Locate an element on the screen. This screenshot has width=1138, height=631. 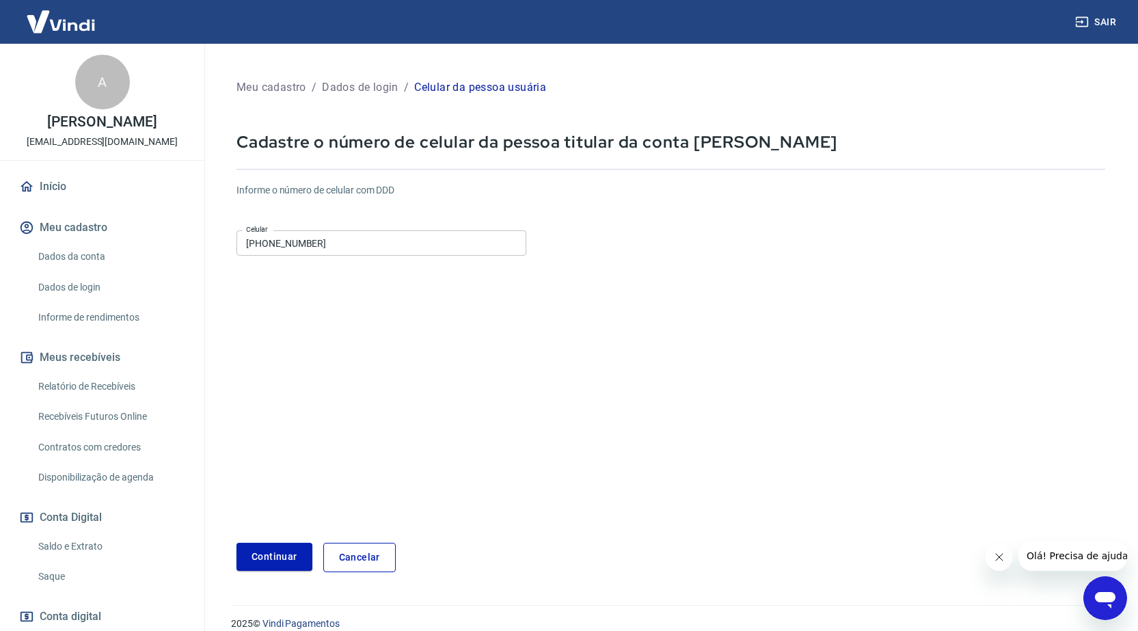
a: Cancelar is located at coordinates (360, 557).